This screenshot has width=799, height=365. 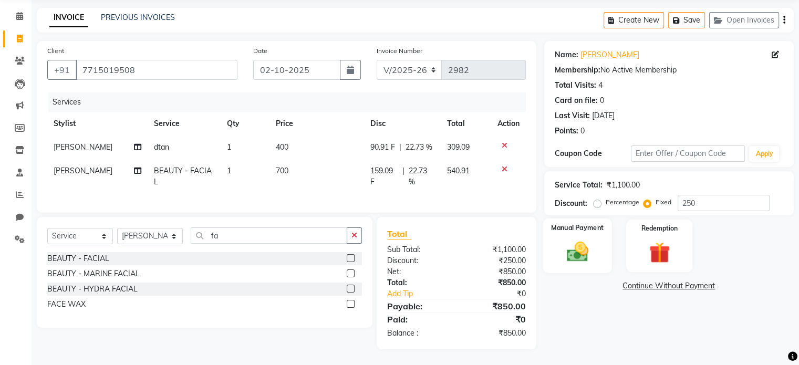 What do you see at coordinates (157, 70) in the screenshot?
I see `input: Search by Name/Mobile/Email/Code` at bounding box center [157, 70].